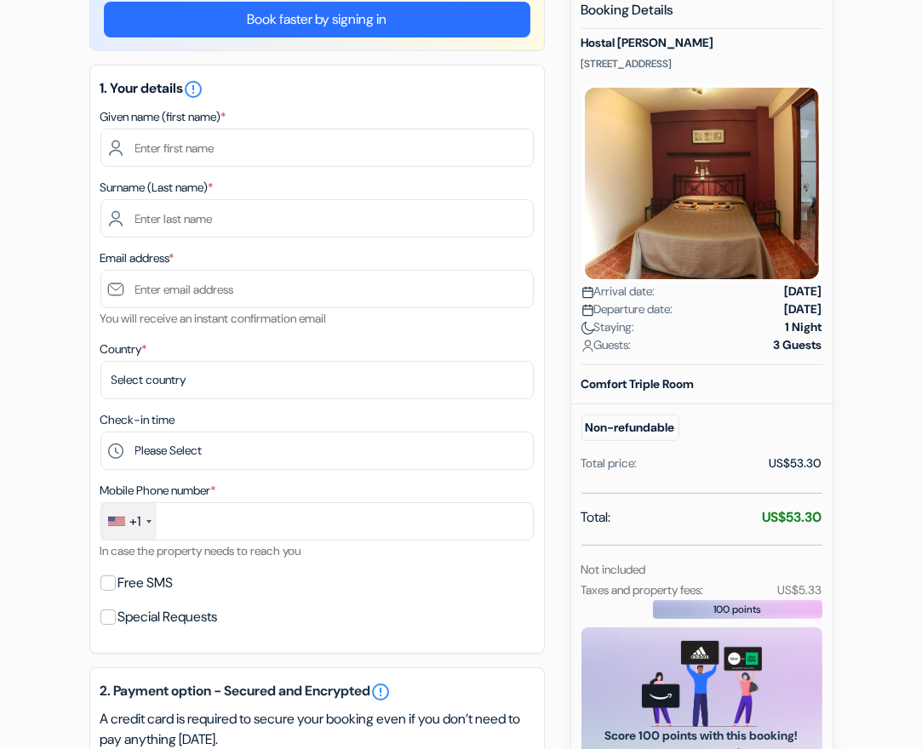 The image size is (922, 749). Describe the element at coordinates (129, 521) in the screenshot. I see `div: United States: +1` at that location.